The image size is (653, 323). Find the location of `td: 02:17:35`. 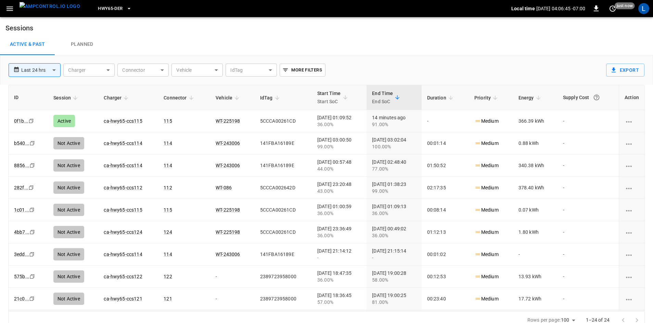

td: 02:17:35 is located at coordinates (445, 188).